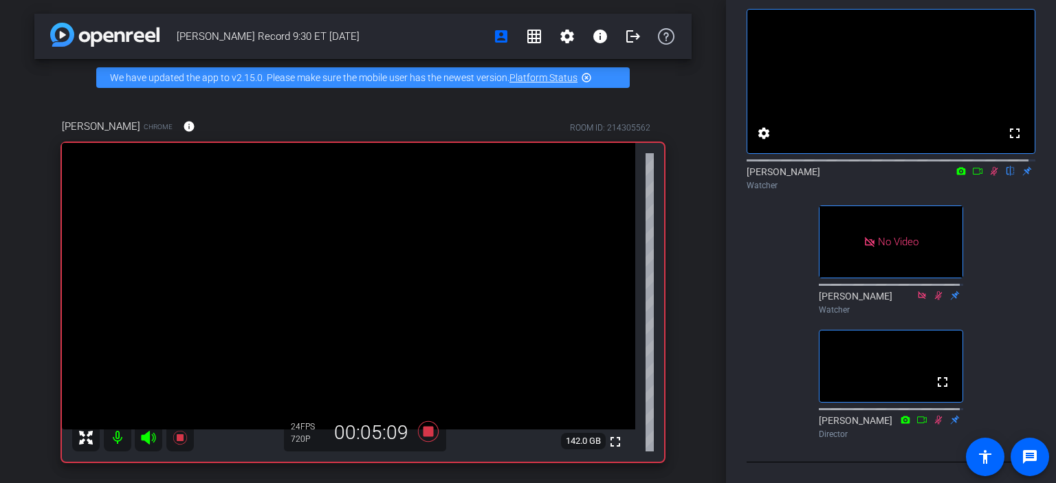 The image size is (1056, 483). I want to click on span: Chrome, so click(158, 126).